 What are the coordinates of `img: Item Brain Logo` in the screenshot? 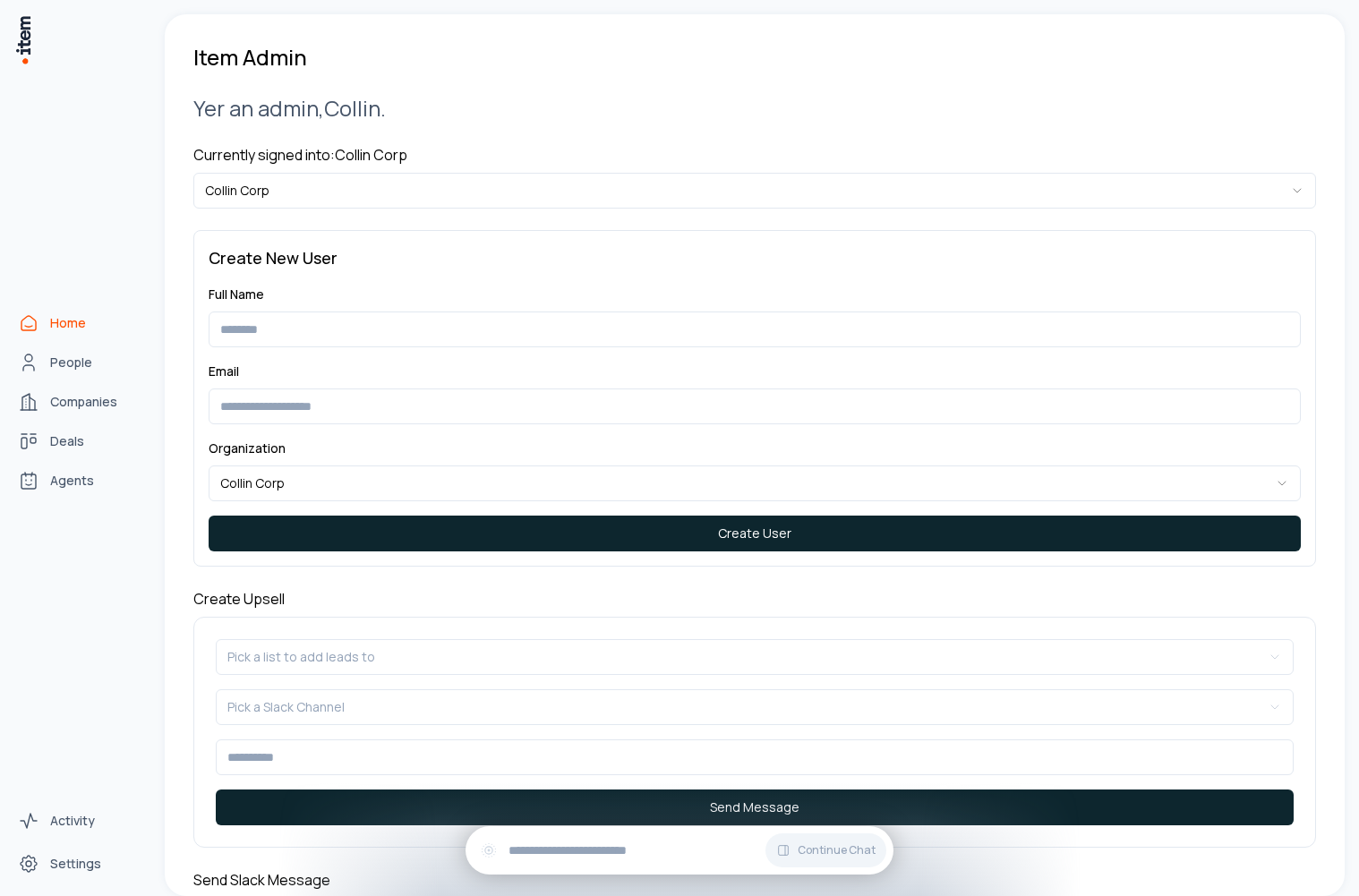 It's located at (23, 40).